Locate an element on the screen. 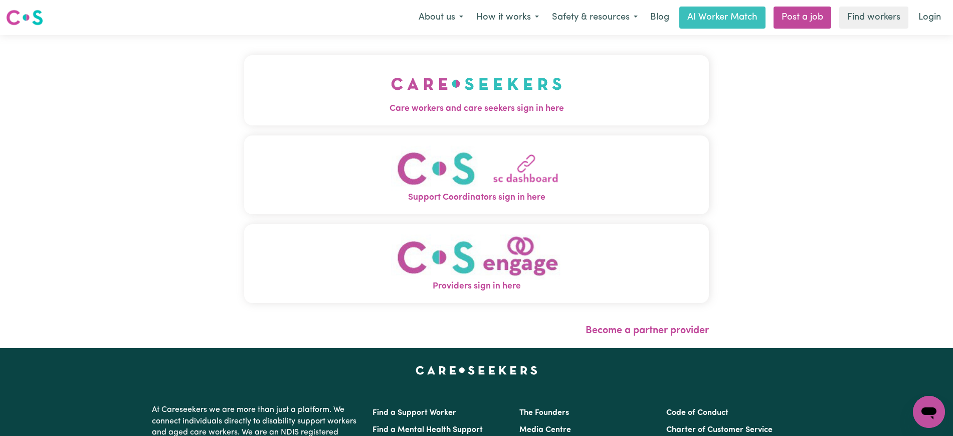 The width and height of the screenshot is (953, 436). a: The Founders is located at coordinates (544, 413).